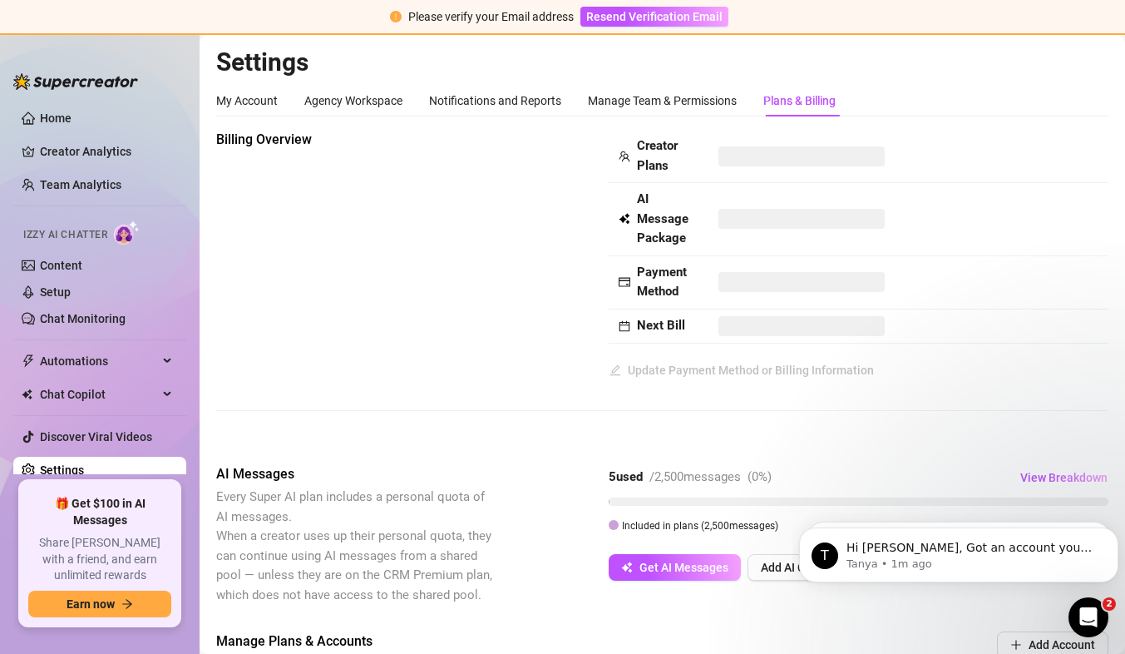 The width and height of the screenshot is (1125, 654). I want to click on a: Creator Analytics, so click(106, 151).